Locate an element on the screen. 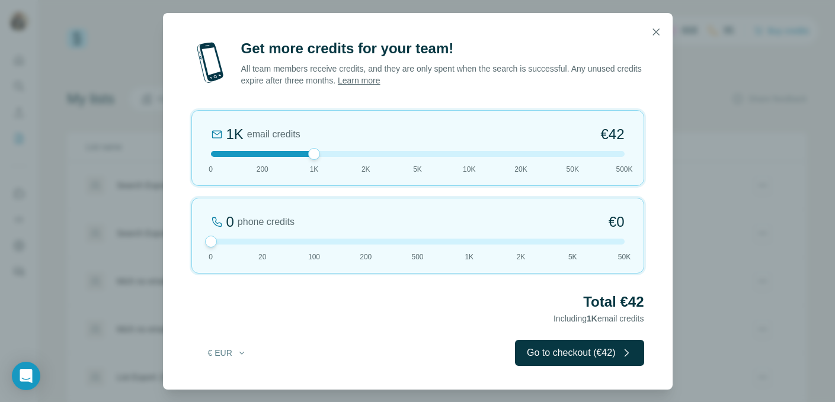 This screenshot has height=402, width=835. div: 1K is located at coordinates (235, 135).